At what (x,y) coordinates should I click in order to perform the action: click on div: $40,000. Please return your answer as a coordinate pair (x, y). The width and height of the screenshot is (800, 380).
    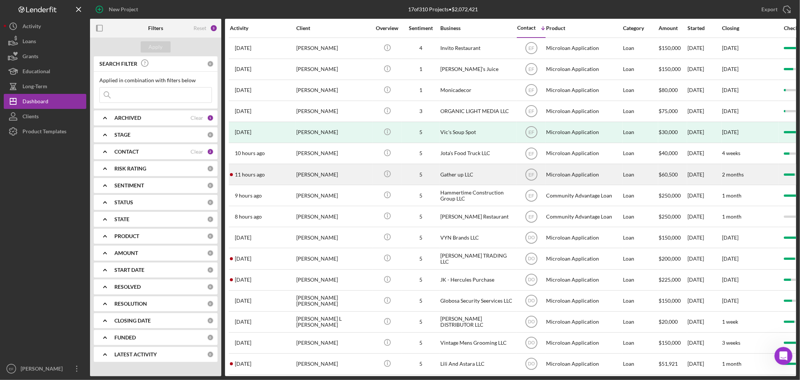
    Looking at the image, I should click on (673, 153).